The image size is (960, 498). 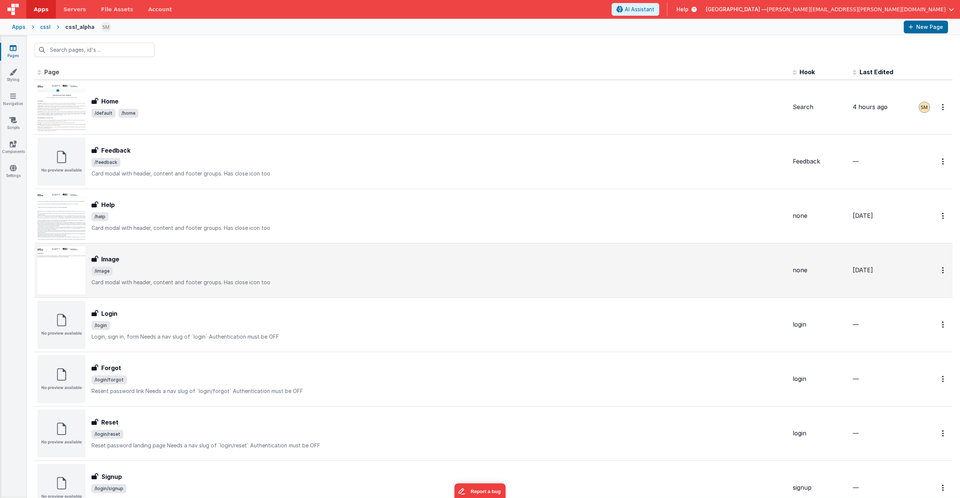 What do you see at coordinates (870, 107) in the screenshot?
I see `span: 4 hours ago` at bounding box center [870, 107].